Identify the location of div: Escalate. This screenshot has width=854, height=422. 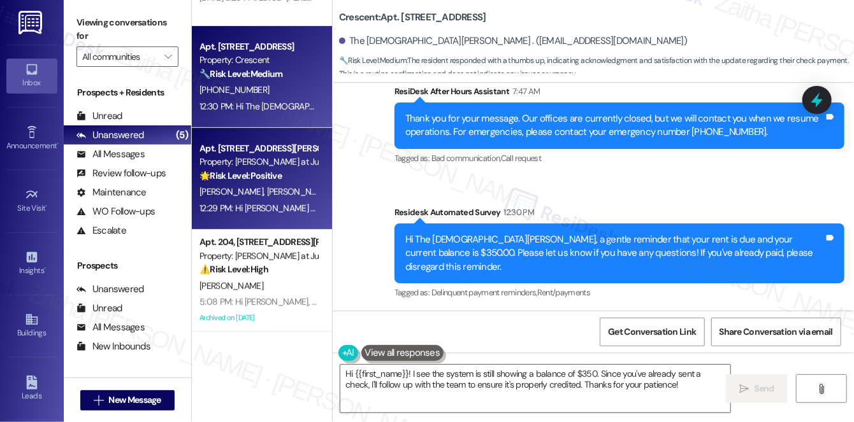
(101, 231).